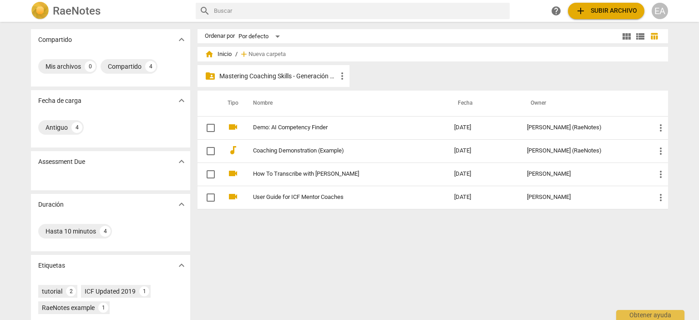 The image size is (699, 320). Describe the element at coordinates (627, 36) in the screenshot. I see `span: view_module` at that location.